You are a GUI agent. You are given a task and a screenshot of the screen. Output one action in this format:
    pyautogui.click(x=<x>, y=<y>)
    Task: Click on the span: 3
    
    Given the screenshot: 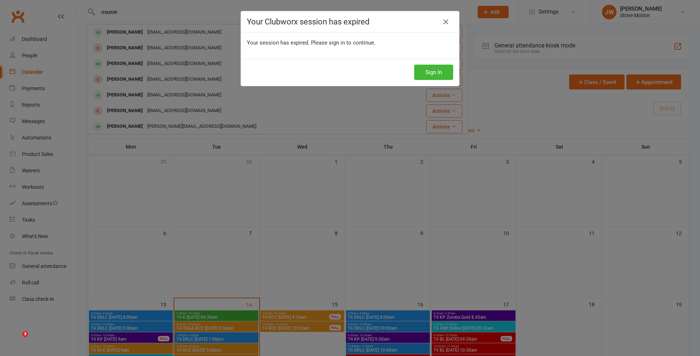 What is the action you would take?
    pyautogui.click(x=25, y=334)
    